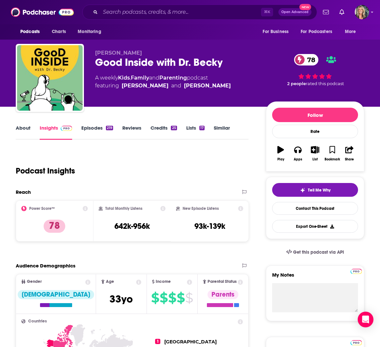 The width and height of the screenshot is (380, 347). I want to click on h2: Total Monthly Listens, so click(124, 209).